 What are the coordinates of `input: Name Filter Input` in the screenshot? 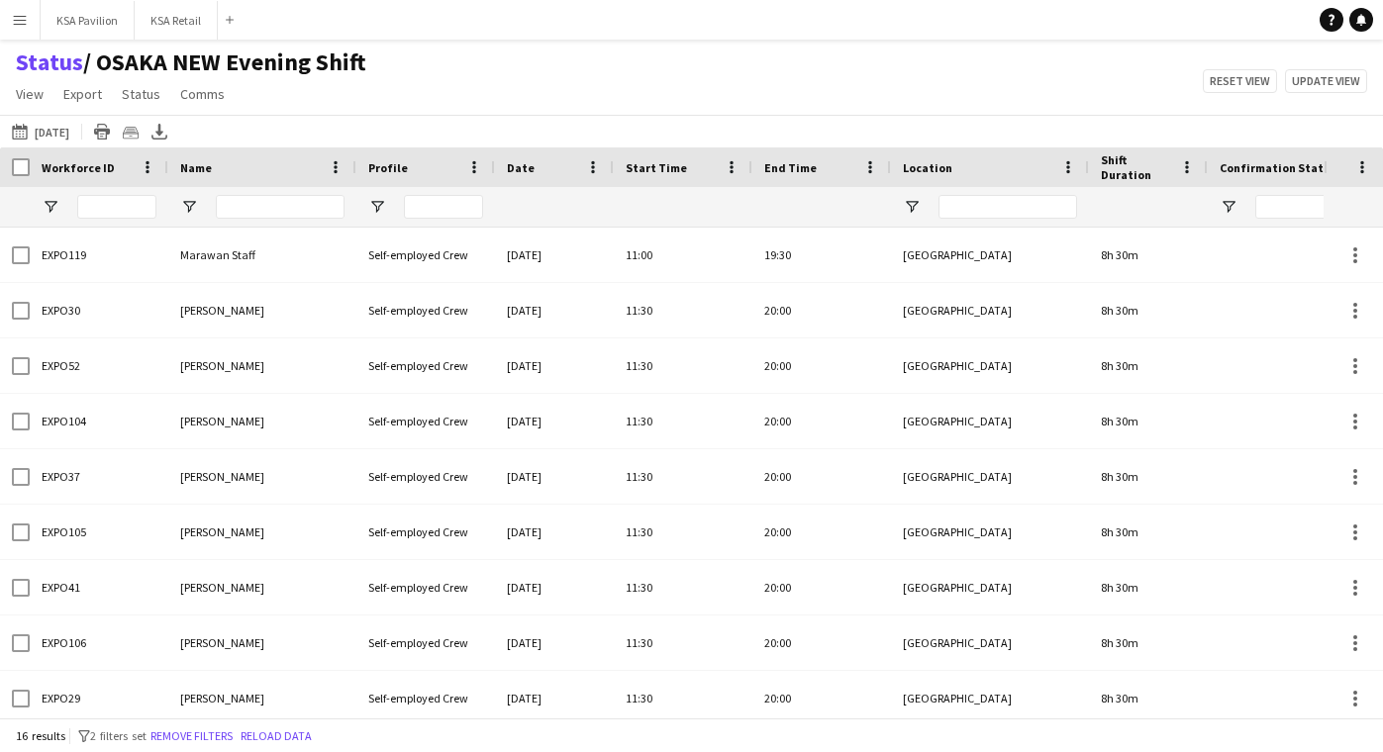 It's located at (280, 207).